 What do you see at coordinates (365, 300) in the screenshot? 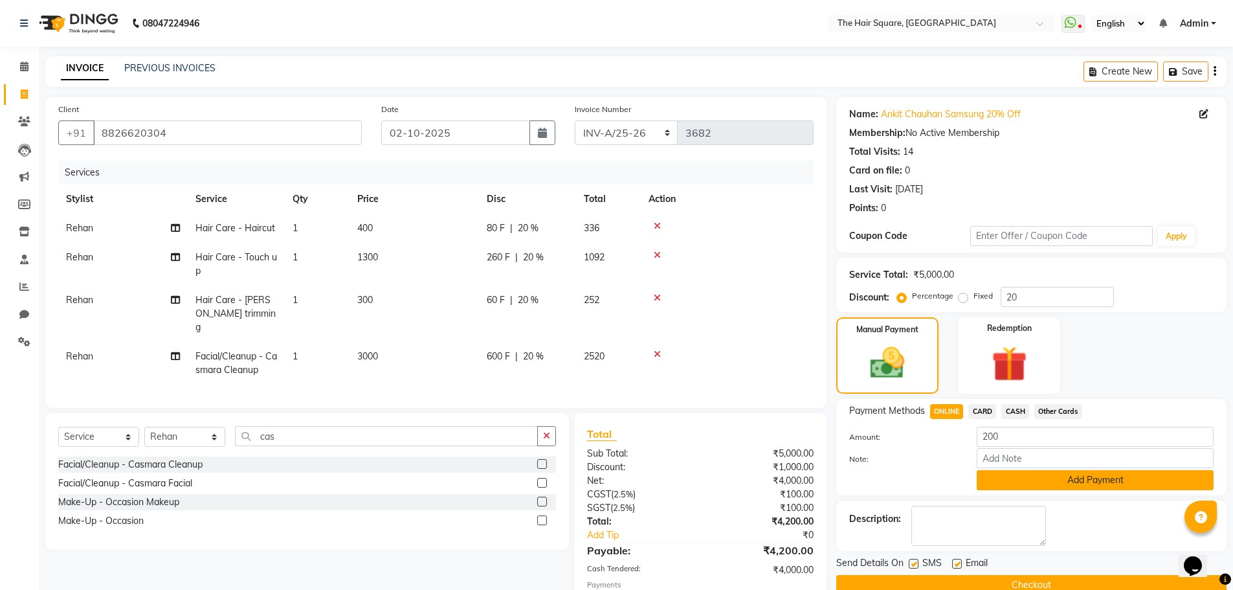
I see `span: 300` at bounding box center [365, 300].